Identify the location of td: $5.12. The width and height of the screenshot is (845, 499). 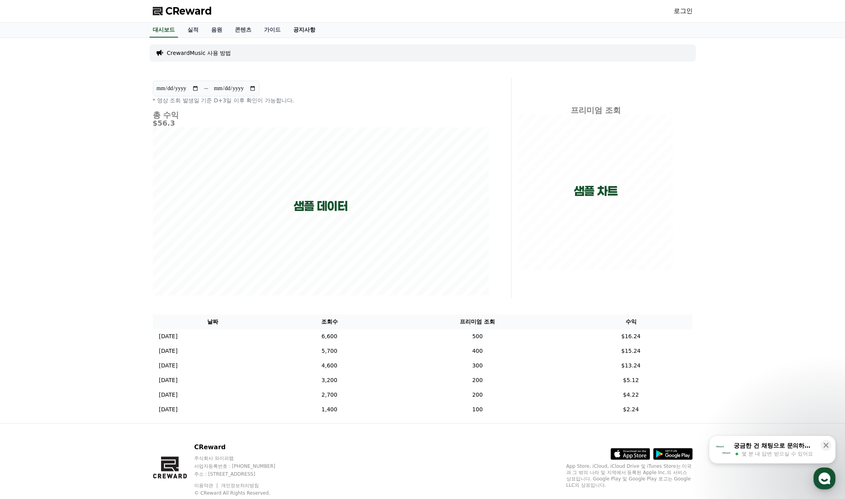
(631, 380).